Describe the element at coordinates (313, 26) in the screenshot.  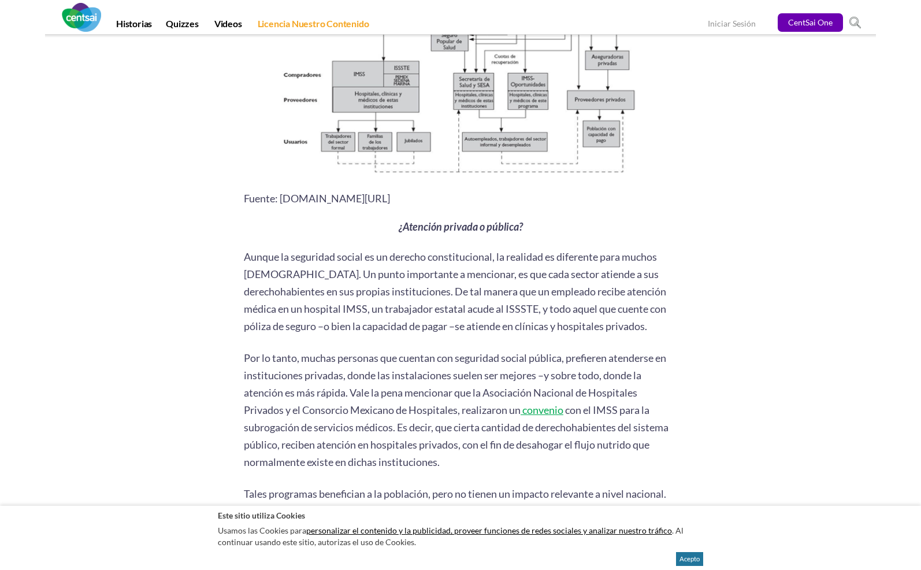
I see `a: Licencia Nuestro Contenido` at that location.